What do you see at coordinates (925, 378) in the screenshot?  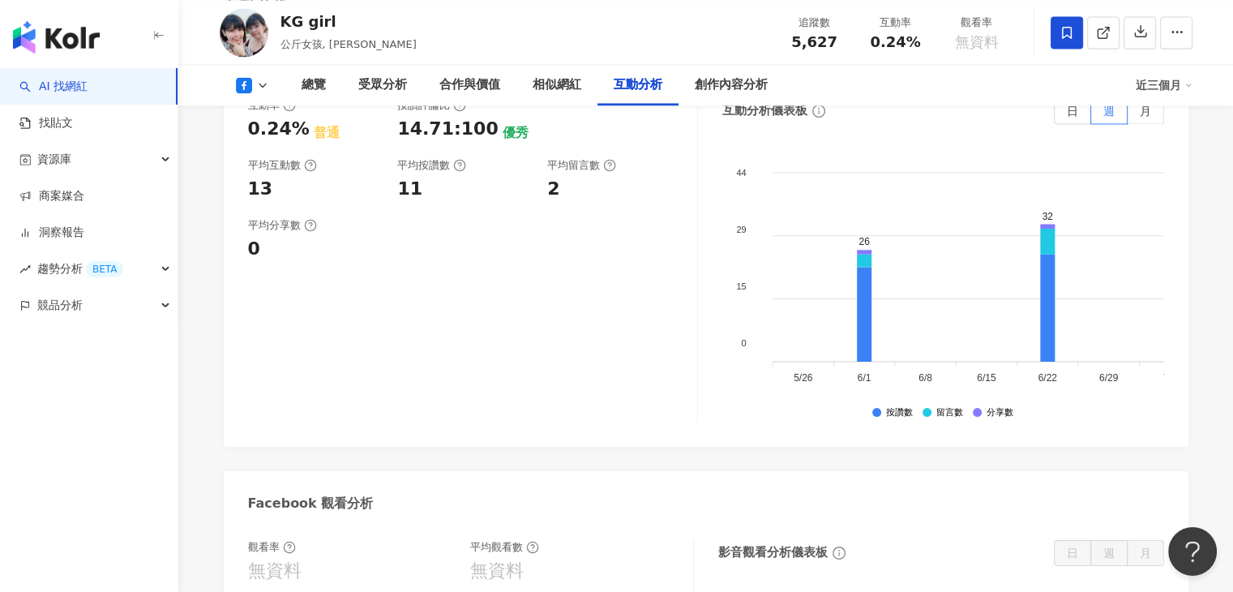 I see `tspan: 6/8` at bounding box center [925, 378].